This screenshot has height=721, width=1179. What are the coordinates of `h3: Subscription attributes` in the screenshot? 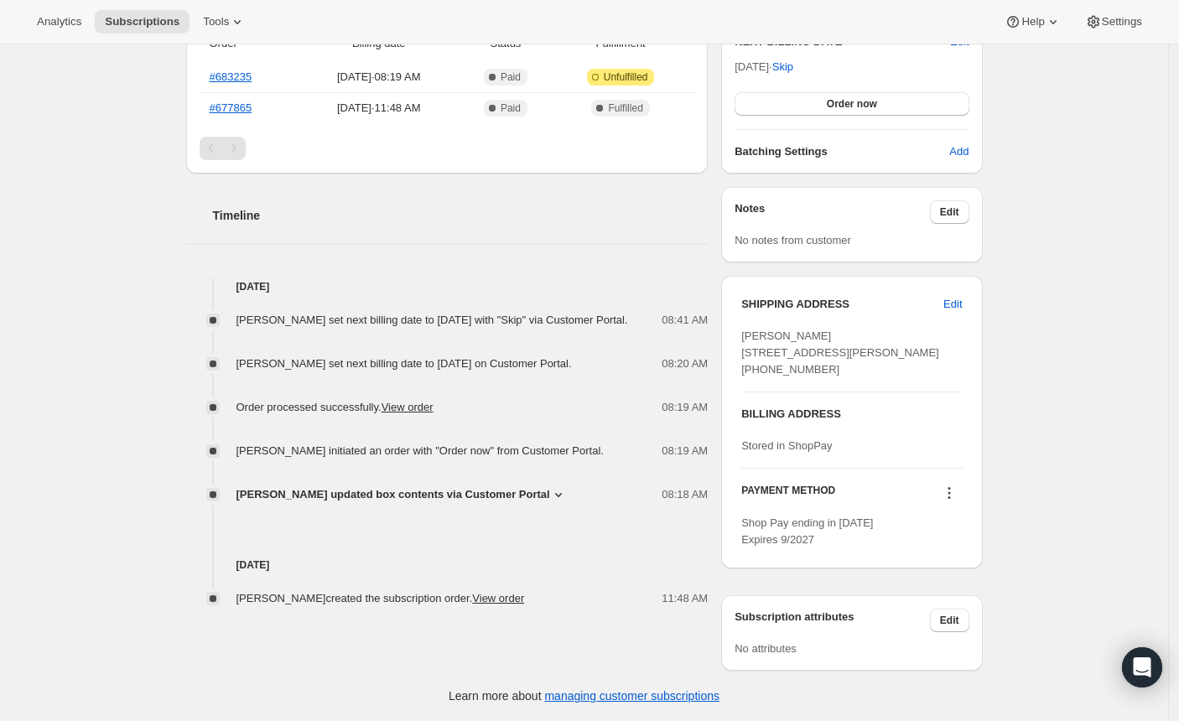 It's located at (832, 620).